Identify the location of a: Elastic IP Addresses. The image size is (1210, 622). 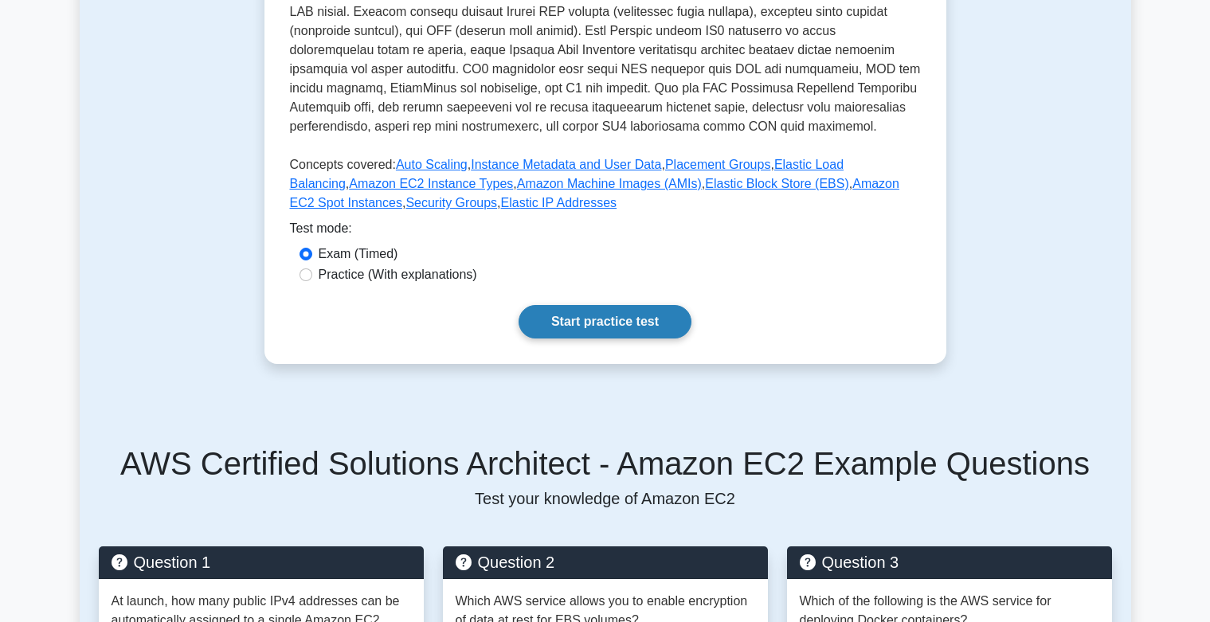
(559, 202).